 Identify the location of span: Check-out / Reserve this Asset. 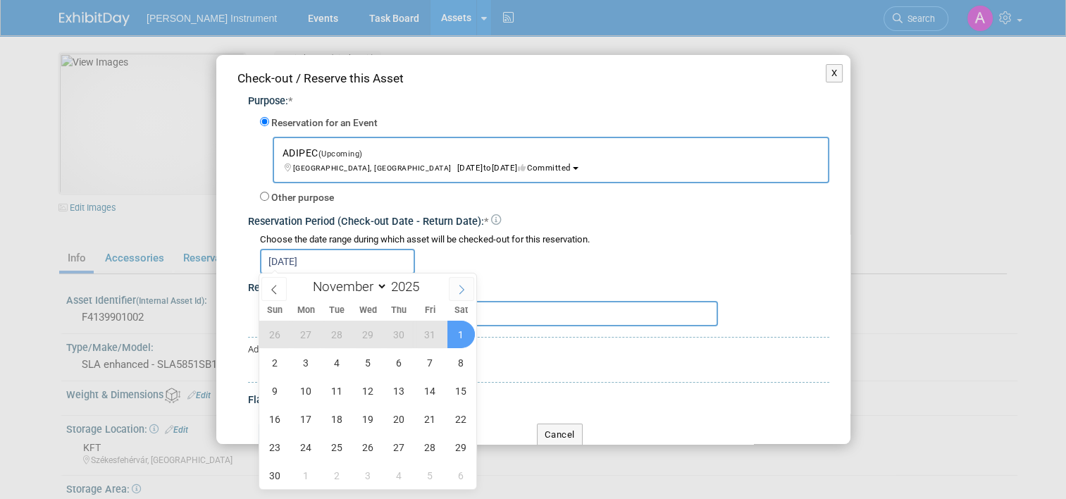
(320, 78).